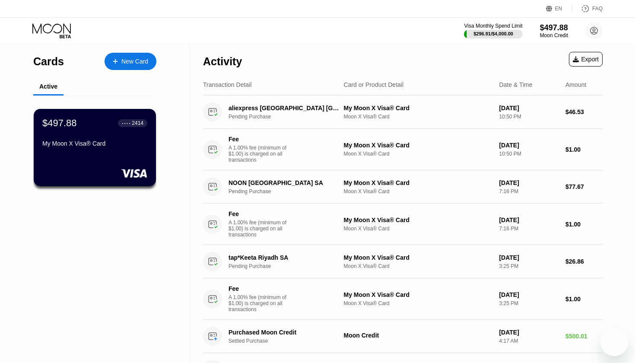 The image size is (635, 363). What do you see at coordinates (584, 187) in the screenshot?
I see `div: $77.67` at bounding box center [584, 187].